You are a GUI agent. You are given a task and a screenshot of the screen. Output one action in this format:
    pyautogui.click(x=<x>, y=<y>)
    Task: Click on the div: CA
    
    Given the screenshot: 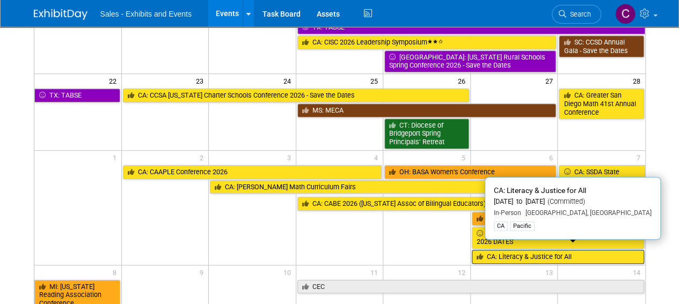 What is the action you would take?
    pyautogui.click(x=501, y=226)
    